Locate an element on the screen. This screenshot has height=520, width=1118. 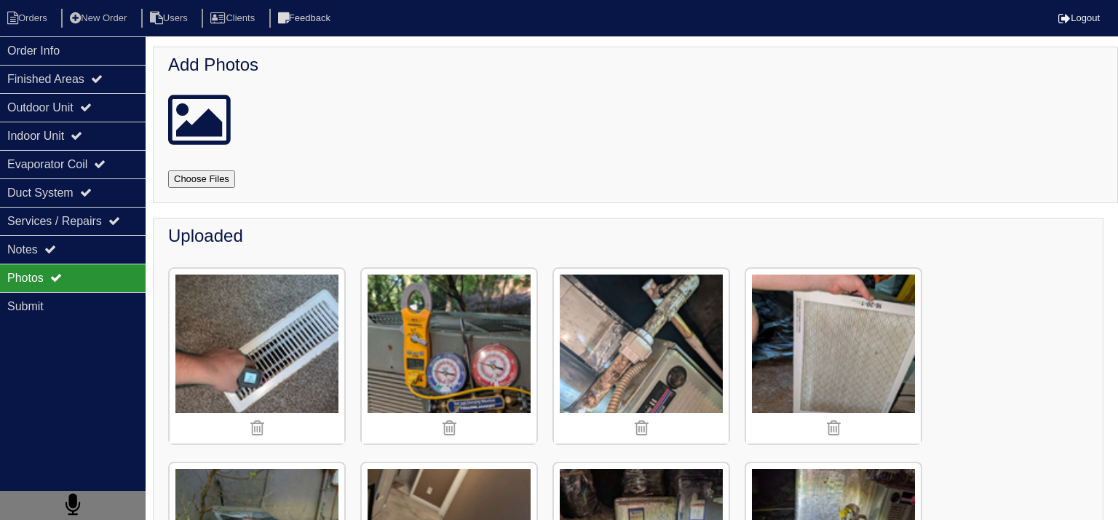
img: kaq8zui5ena028qnhypeq0rajm0c is located at coordinates (449, 356).